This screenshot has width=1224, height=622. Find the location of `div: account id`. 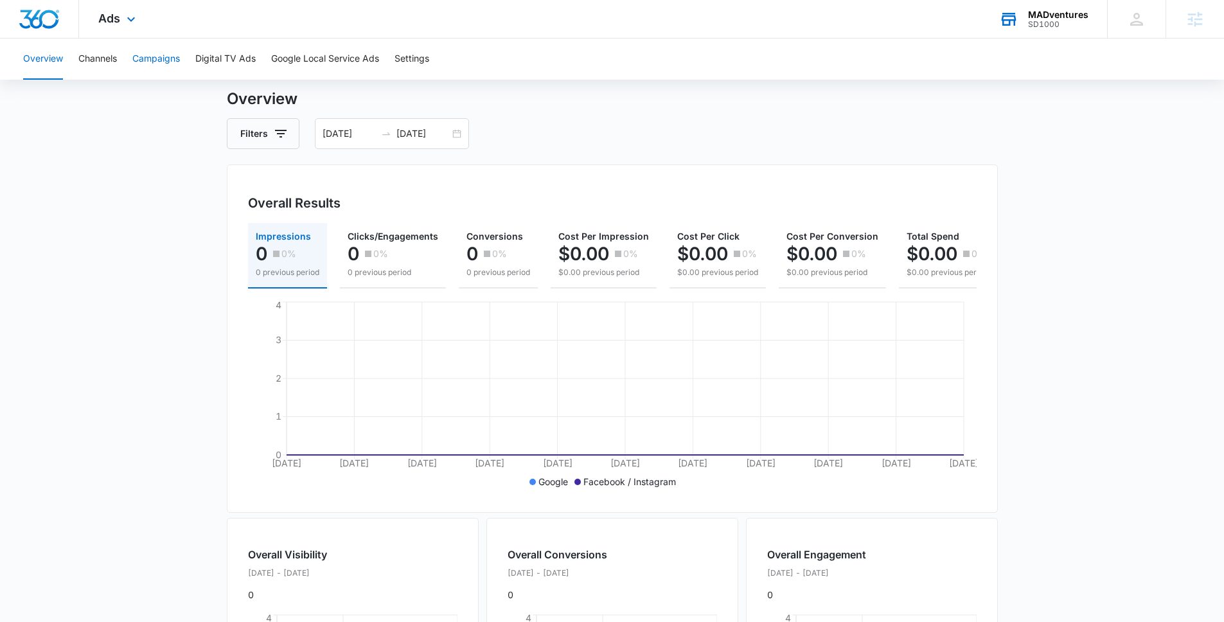

div: account id is located at coordinates (1058, 24).